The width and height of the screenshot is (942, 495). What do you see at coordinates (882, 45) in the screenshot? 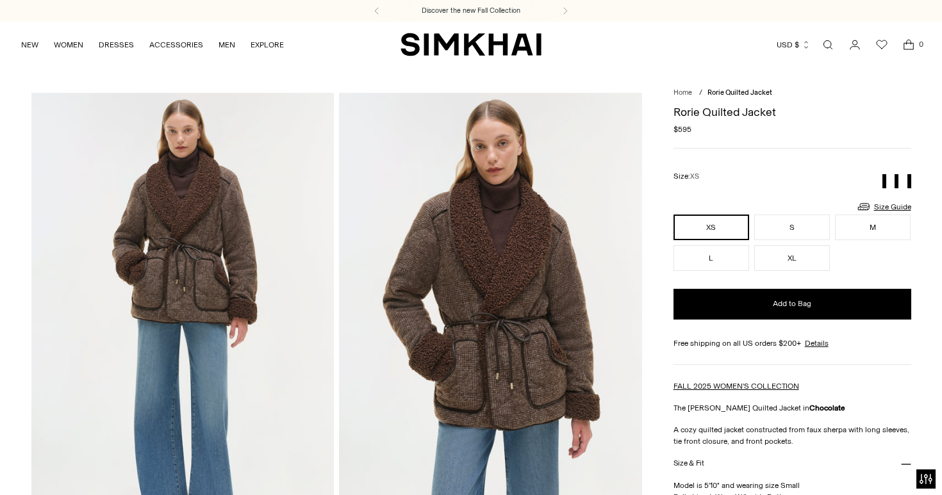
I see `a: Wishlist` at bounding box center [882, 45].